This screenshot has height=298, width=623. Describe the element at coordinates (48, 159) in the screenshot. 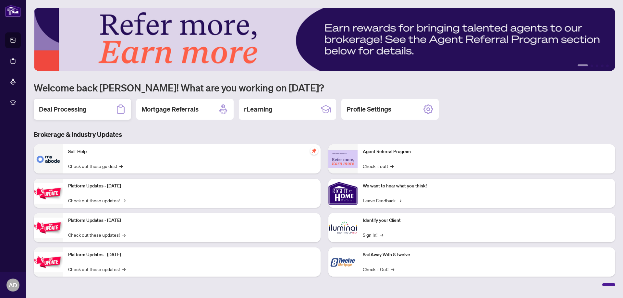

I see `img: Self-Help` at that location.